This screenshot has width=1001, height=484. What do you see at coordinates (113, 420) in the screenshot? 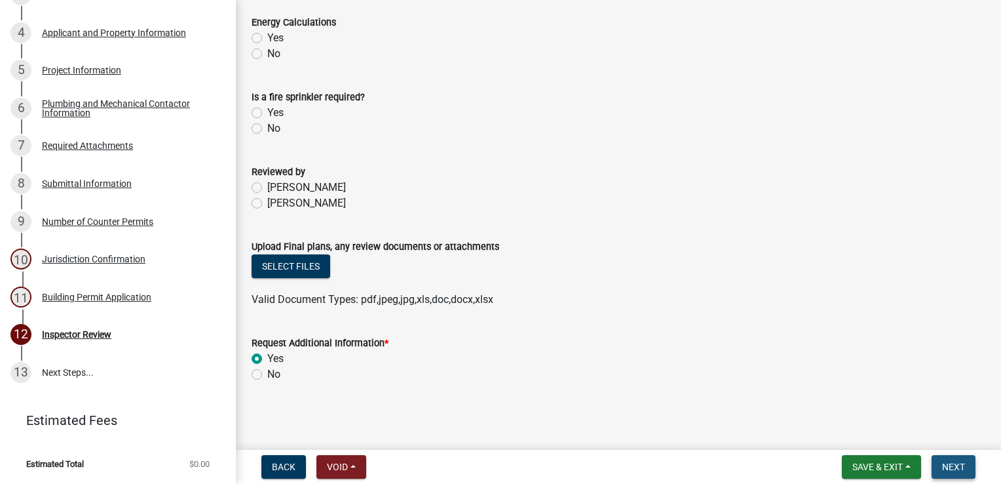
I see `a: Estimated Fees` at bounding box center [113, 420].